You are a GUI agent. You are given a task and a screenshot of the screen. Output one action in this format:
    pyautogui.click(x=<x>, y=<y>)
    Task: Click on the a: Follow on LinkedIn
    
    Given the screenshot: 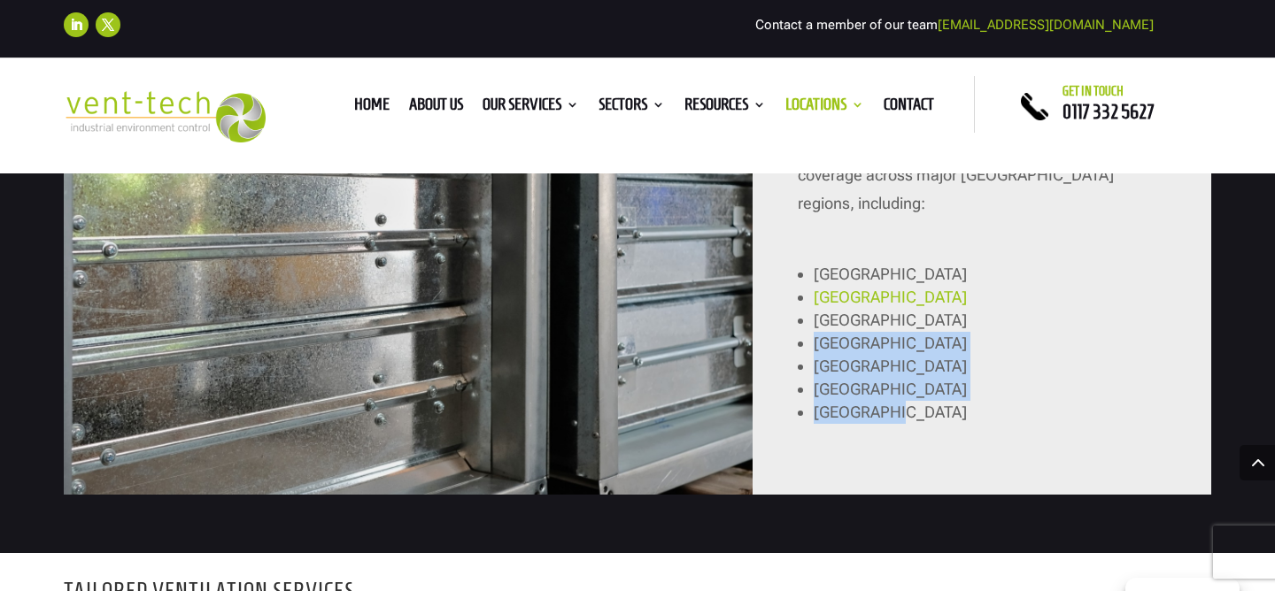 What is the action you would take?
    pyautogui.click(x=76, y=25)
    